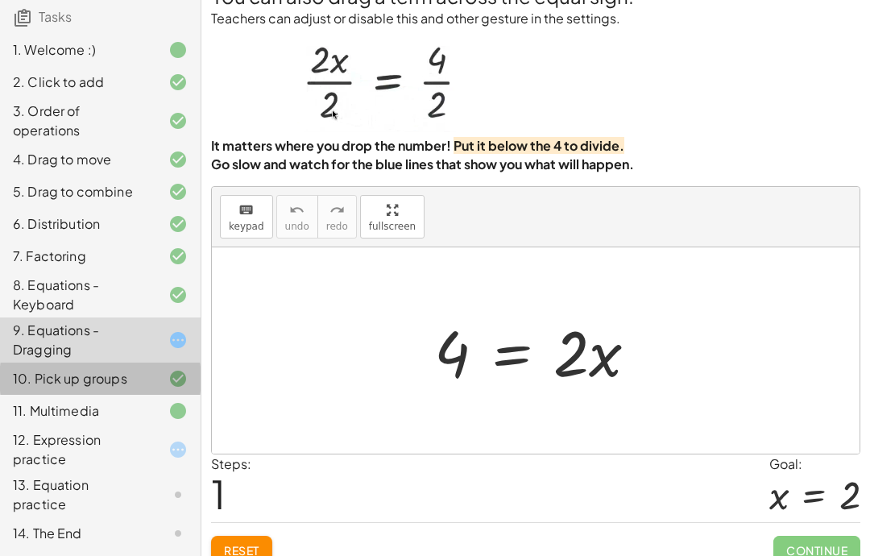 The width and height of the screenshot is (870, 556). Describe the element at coordinates (337, 210) in the screenshot. I see `i: redo` at that location.